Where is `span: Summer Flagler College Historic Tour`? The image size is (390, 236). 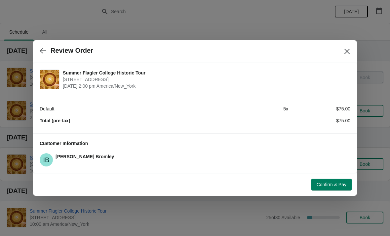 span: Summer Flagler College Historic Tour is located at coordinates (205, 73).